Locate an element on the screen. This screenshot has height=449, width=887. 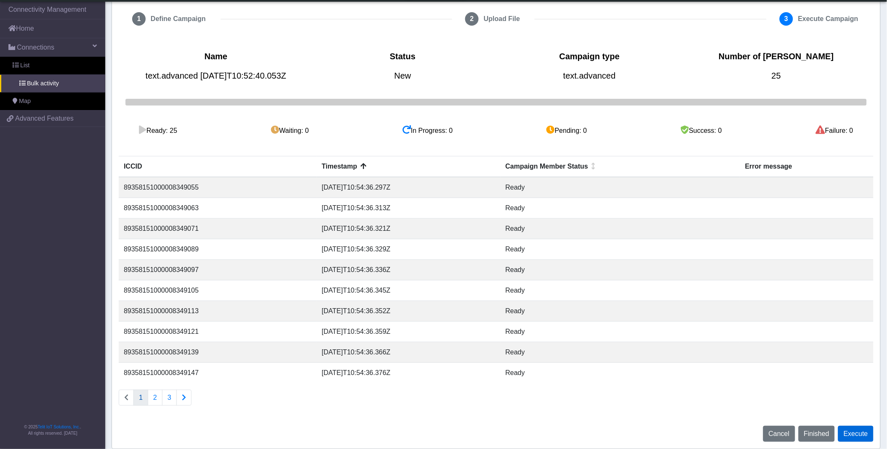
span: Name is located at coordinates (216, 56).